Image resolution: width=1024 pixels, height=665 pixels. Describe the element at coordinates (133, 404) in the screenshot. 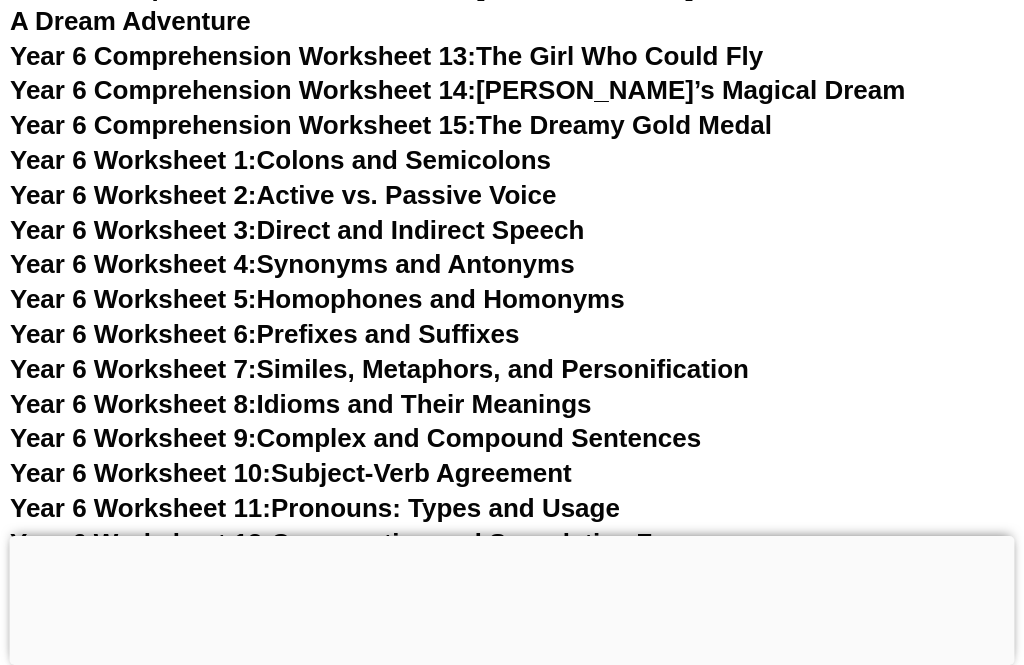

I see `span: Year 6 Worksheet 8:` at that location.